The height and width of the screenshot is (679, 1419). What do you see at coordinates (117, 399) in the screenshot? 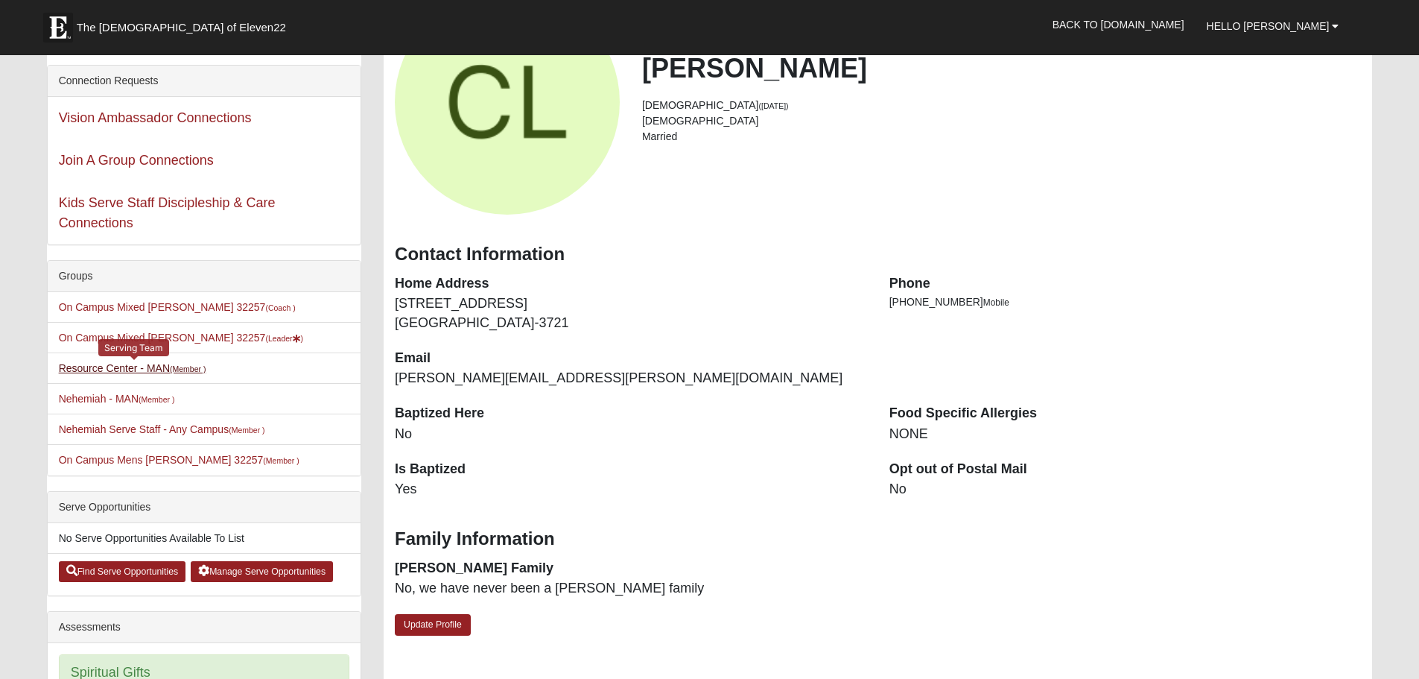
I see `a: Nehemiah - MAN(Member )` at bounding box center [117, 399].